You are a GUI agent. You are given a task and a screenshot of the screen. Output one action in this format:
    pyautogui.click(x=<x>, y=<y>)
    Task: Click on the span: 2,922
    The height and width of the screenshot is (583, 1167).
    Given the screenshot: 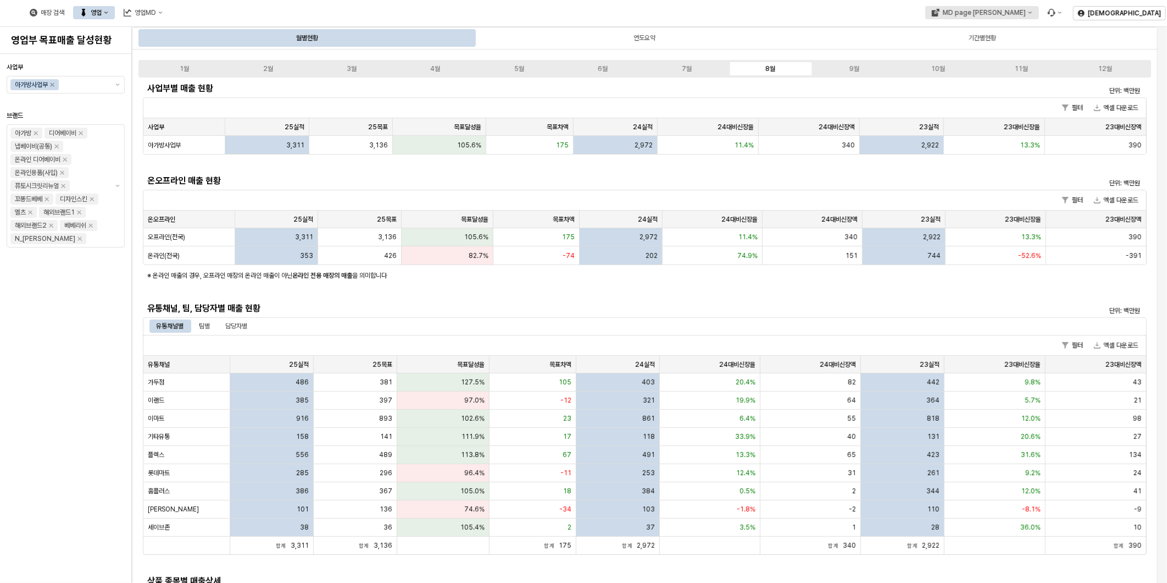 What is the action you would take?
    pyautogui.click(x=930, y=145)
    